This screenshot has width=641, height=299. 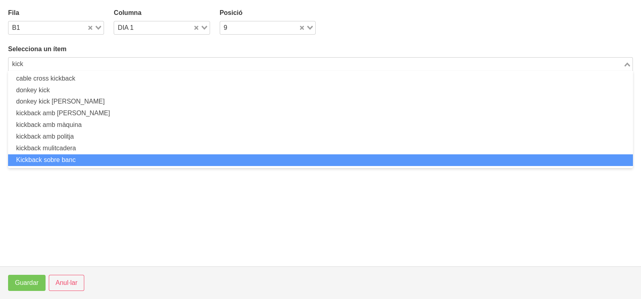 What do you see at coordinates (162, 13) in the screenshot?
I see `label: Columna` at bounding box center [162, 13].